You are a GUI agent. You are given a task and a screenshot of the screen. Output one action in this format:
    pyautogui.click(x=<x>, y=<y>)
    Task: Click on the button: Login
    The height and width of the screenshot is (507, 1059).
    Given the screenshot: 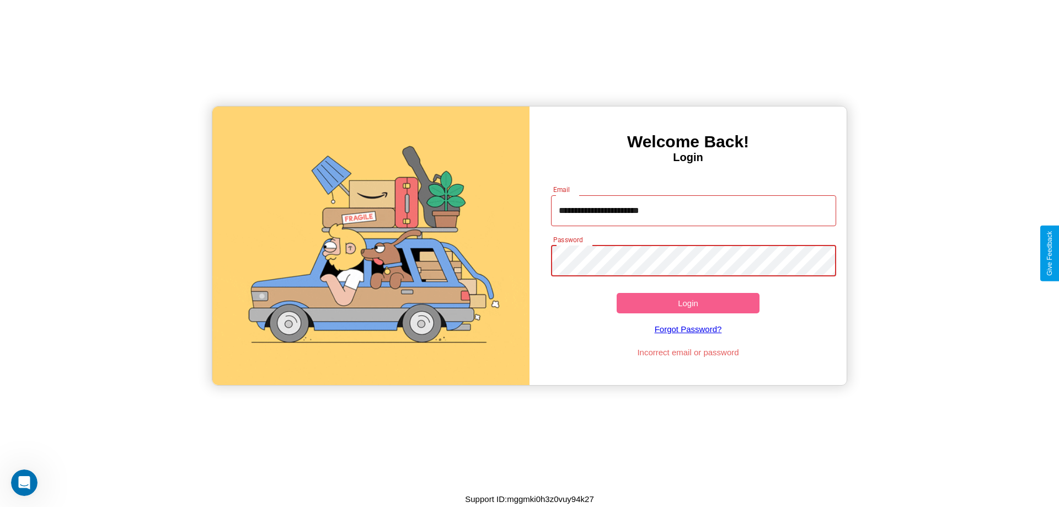 What is the action you would take?
    pyautogui.click(x=688, y=303)
    